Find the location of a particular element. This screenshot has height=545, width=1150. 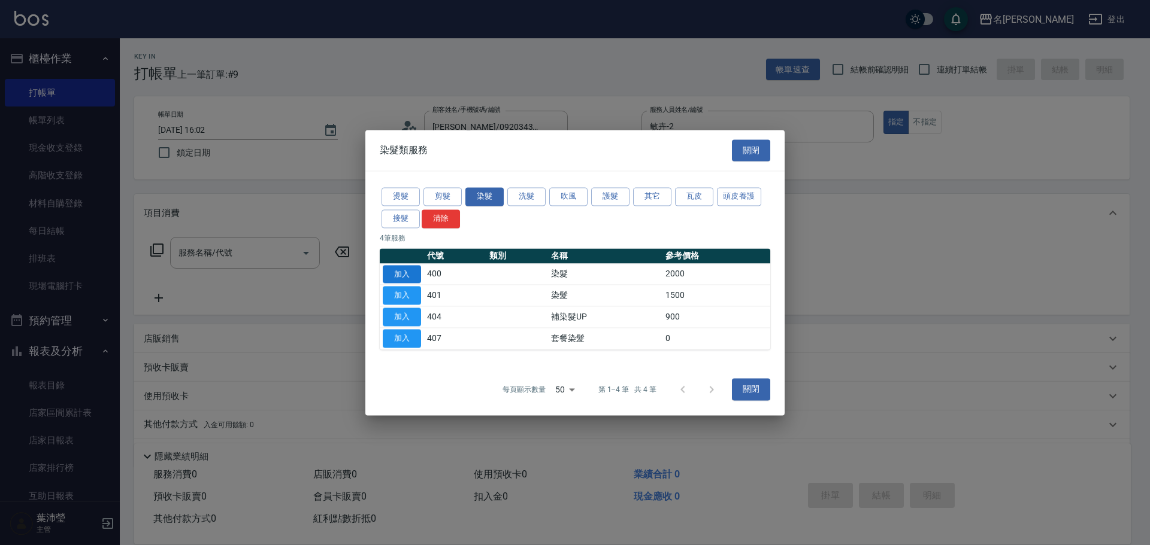

button: 燙髮 is located at coordinates (401, 196).